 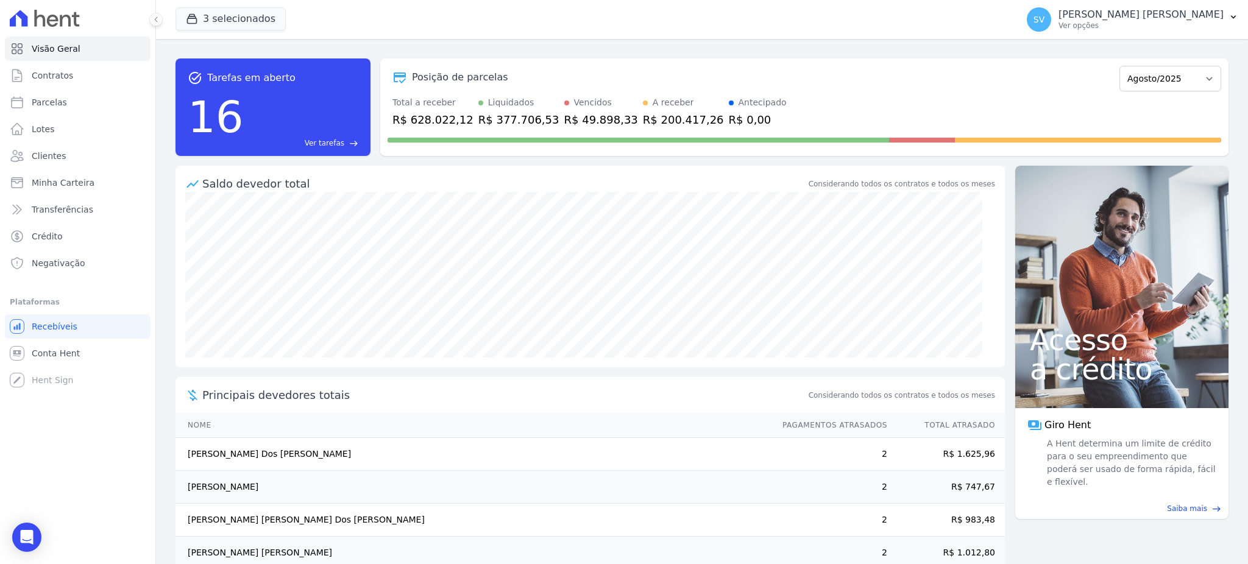 I want to click on span: Contratos, so click(x=52, y=76).